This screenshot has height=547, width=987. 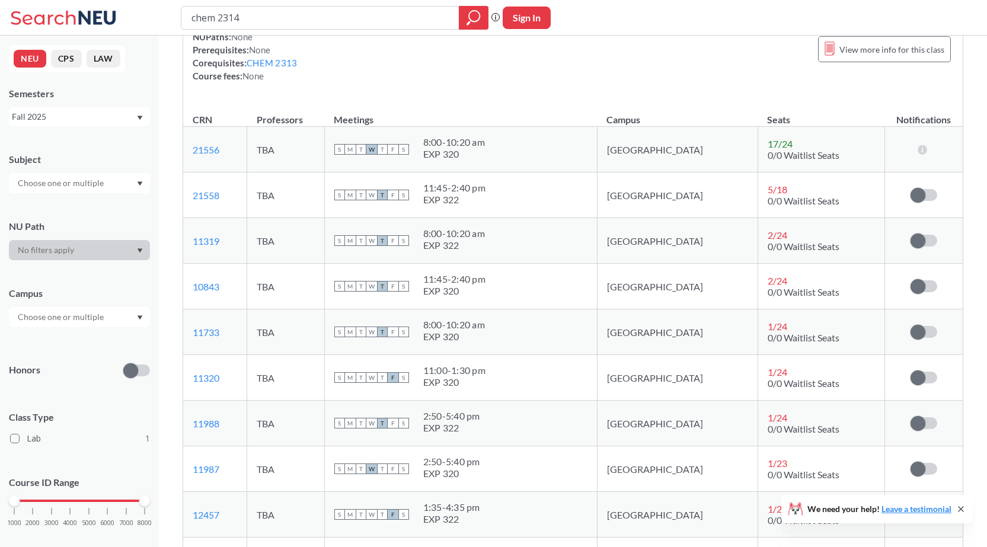 What do you see at coordinates (473, 18) in the screenshot?
I see `svg: magnifying glass` at bounding box center [473, 18].